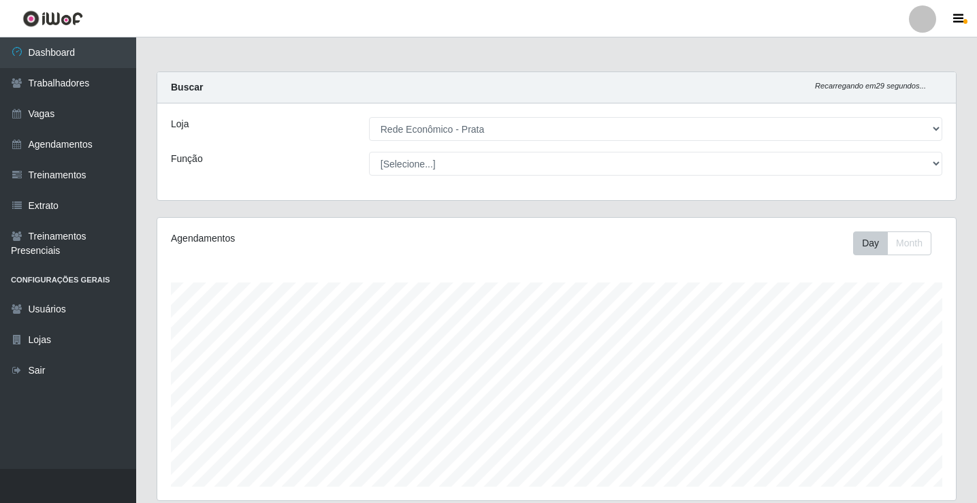 The height and width of the screenshot is (503, 977). I want to click on strong: Buscar, so click(187, 87).